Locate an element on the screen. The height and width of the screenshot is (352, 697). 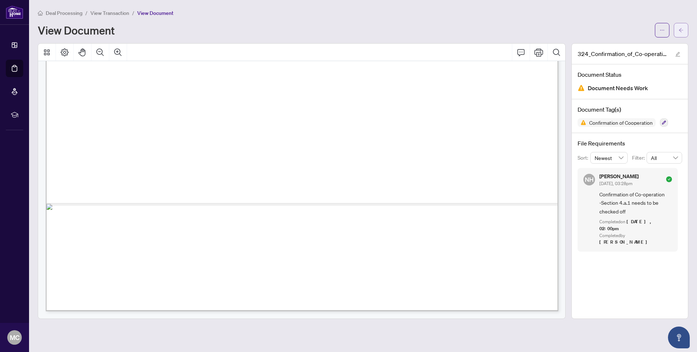
span: NH is located at coordinates (590, 179).